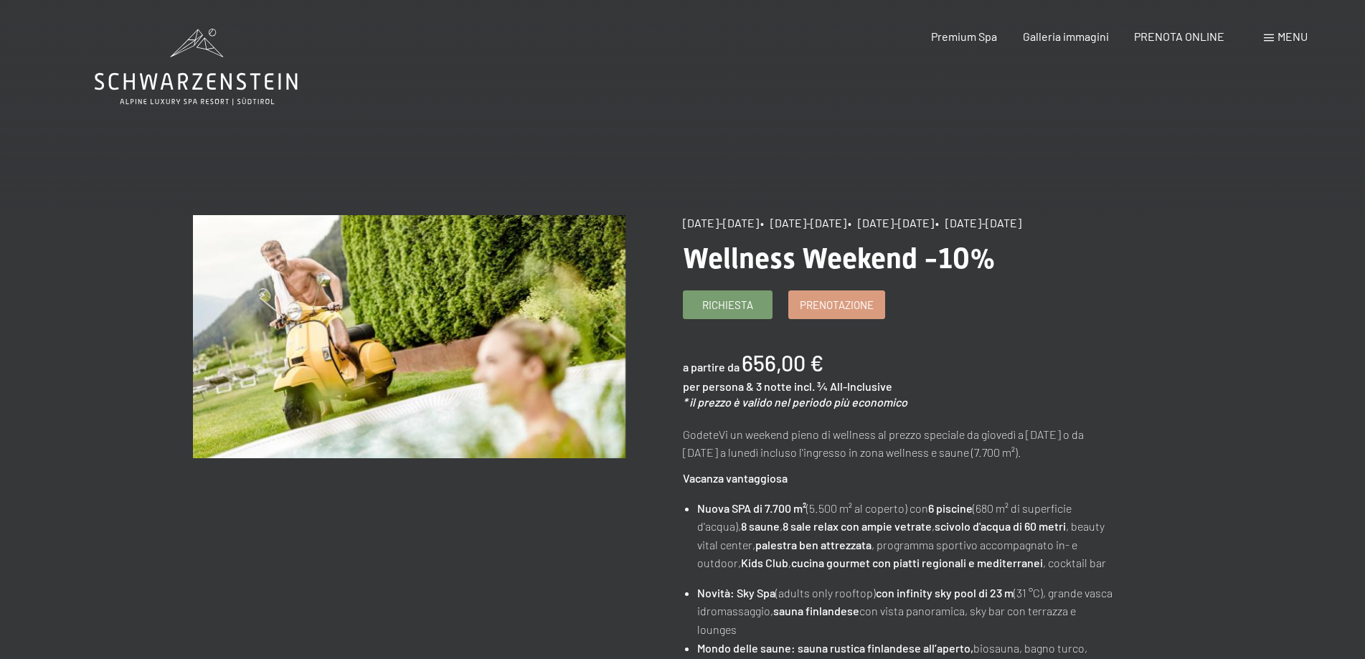 This screenshot has width=1365, height=659. Describe the element at coordinates (964, 36) in the screenshot. I see `span: Premium Spa` at that location.